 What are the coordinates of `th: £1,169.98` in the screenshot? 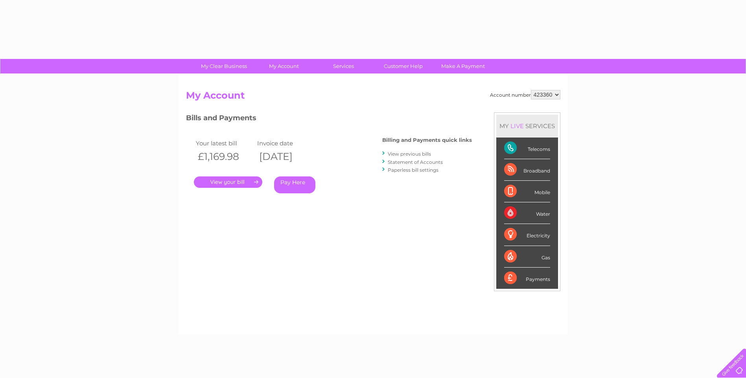 It's located at (224, 156).